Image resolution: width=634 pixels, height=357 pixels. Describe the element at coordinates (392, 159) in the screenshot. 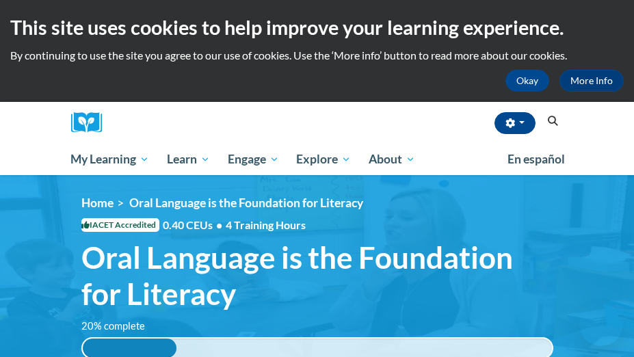

I see `span: About` at that location.